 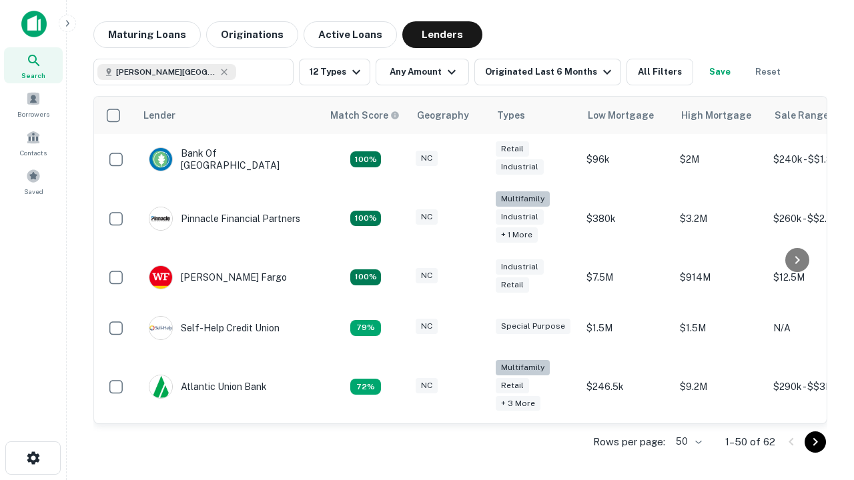 What do you see at coordinates (720, 159) in the screenshot?
I see `td: $2M` at bounding box center [720, 159].